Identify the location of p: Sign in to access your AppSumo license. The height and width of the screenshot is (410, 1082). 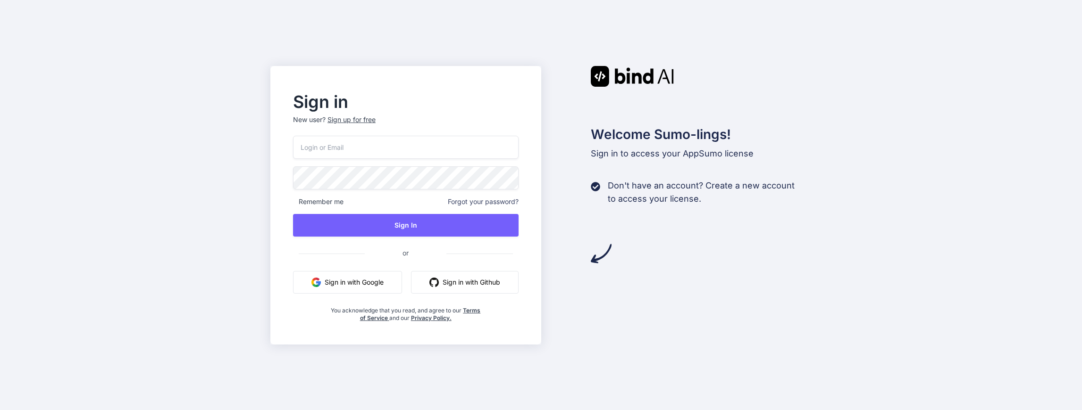
(701, 154).